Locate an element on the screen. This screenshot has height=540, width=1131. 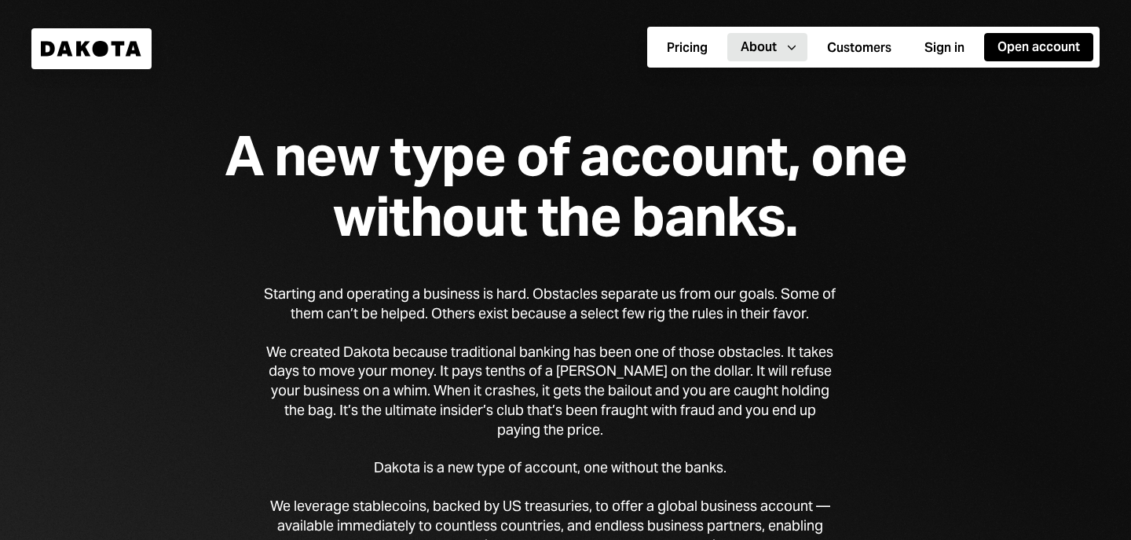
button: Open account is located at coordinates (1039, 47).